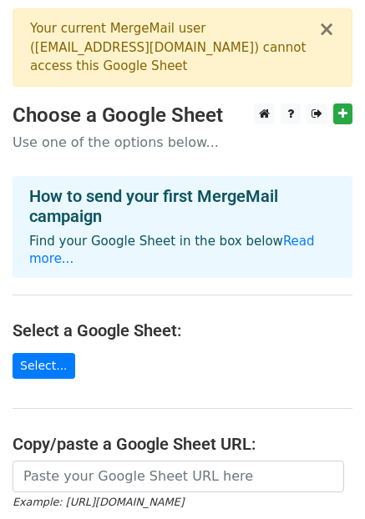  Describe the element at coordinates (182, 142) in the screenshot. I see `p: Use one of the options below...` at that location.